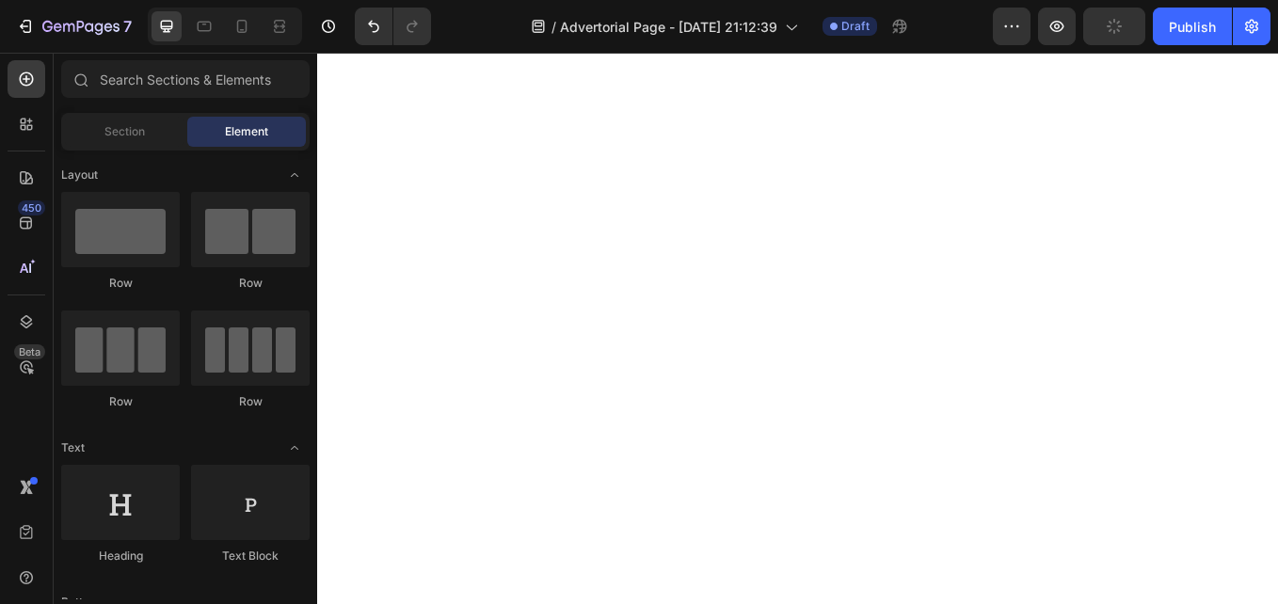 This screenshot has height=604, width=1278. Describe the element at coordinates (393, 26) in the screenshot. I see `div: Undo/Redo` at that location.